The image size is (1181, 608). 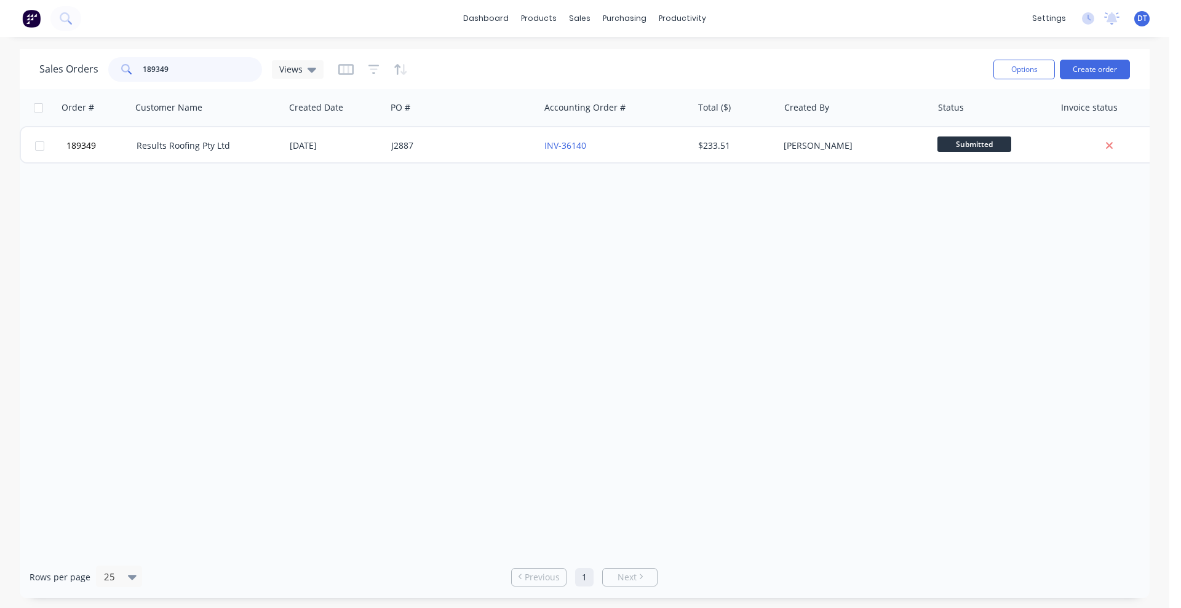 I want to click on div: Status, so click(x=951, y=108).